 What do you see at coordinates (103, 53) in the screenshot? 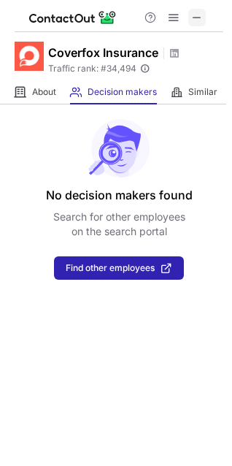
I see `h1: Coverfox Insurance` at bounding box center [103, 53].